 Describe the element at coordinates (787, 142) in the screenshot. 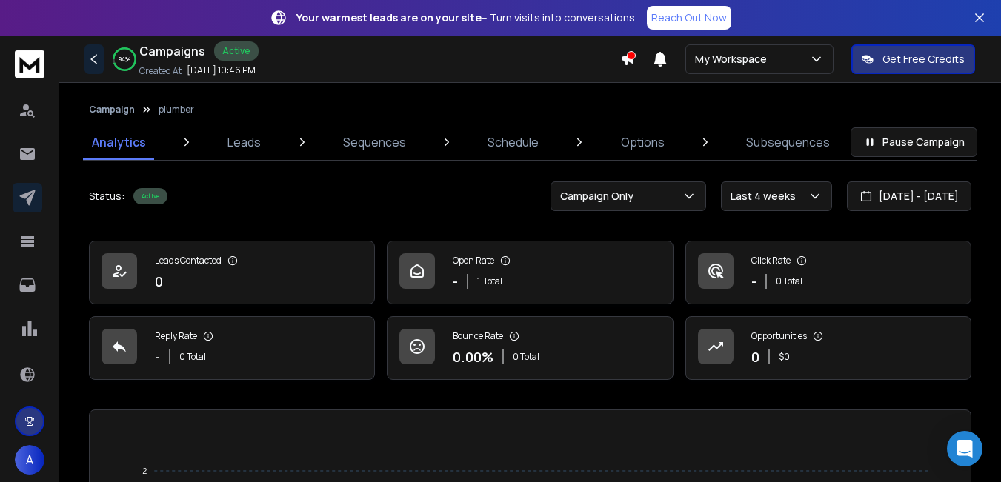

I see `a: Subsequences` at that location.